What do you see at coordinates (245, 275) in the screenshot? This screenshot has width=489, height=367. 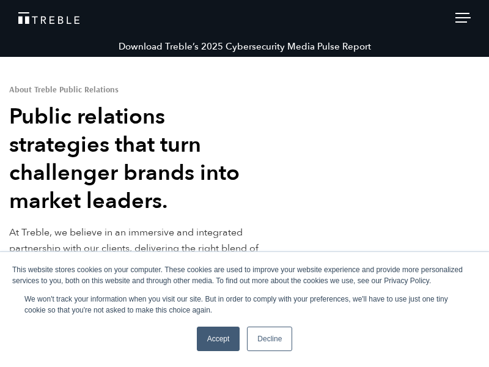 I see `div: This website stores cookies on your computer. These cookies are used to improve your website expe...` at bounding box center [245, 275].